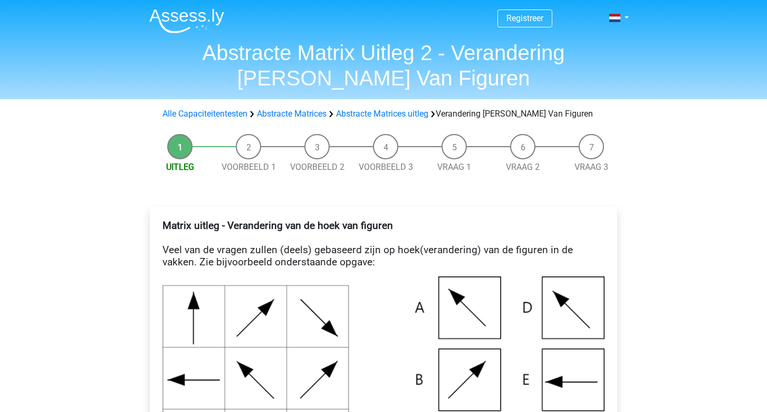 This screenshot has height=412, width=767. Describe the element at coordinates (180, 167) in the screenshot. I see `a: Uitleg` at that location.